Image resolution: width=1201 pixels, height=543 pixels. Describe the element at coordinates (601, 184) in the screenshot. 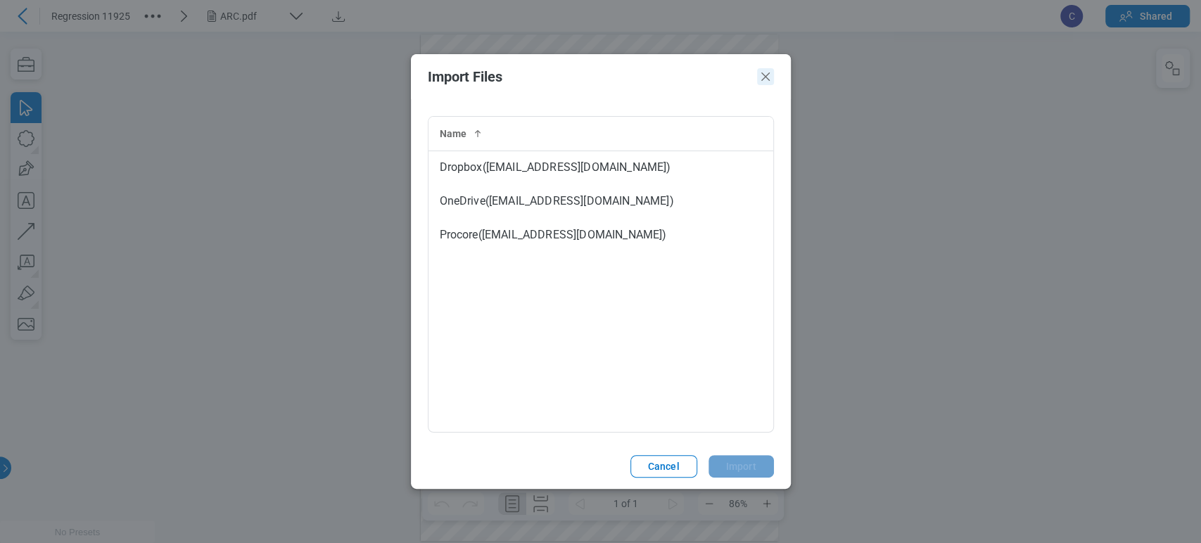

I see `table: bb-data-table` at that location.